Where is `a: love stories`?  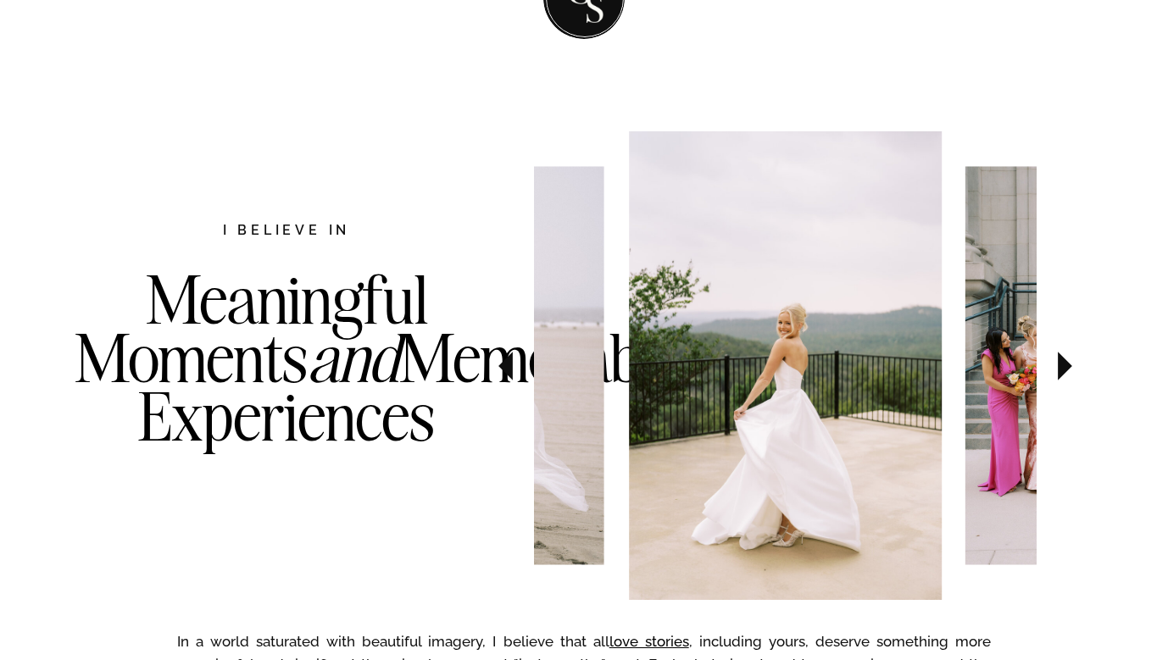
a: love stories is located at coordinates (649, 642).